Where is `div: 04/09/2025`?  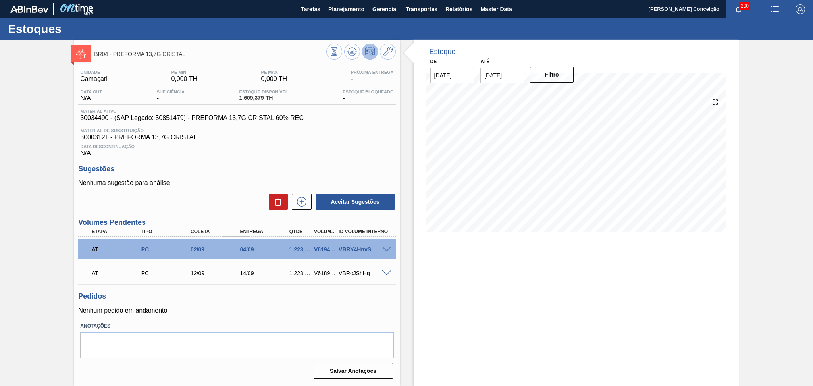 div: 04/09/2025 is located at coordinates (266, 249).